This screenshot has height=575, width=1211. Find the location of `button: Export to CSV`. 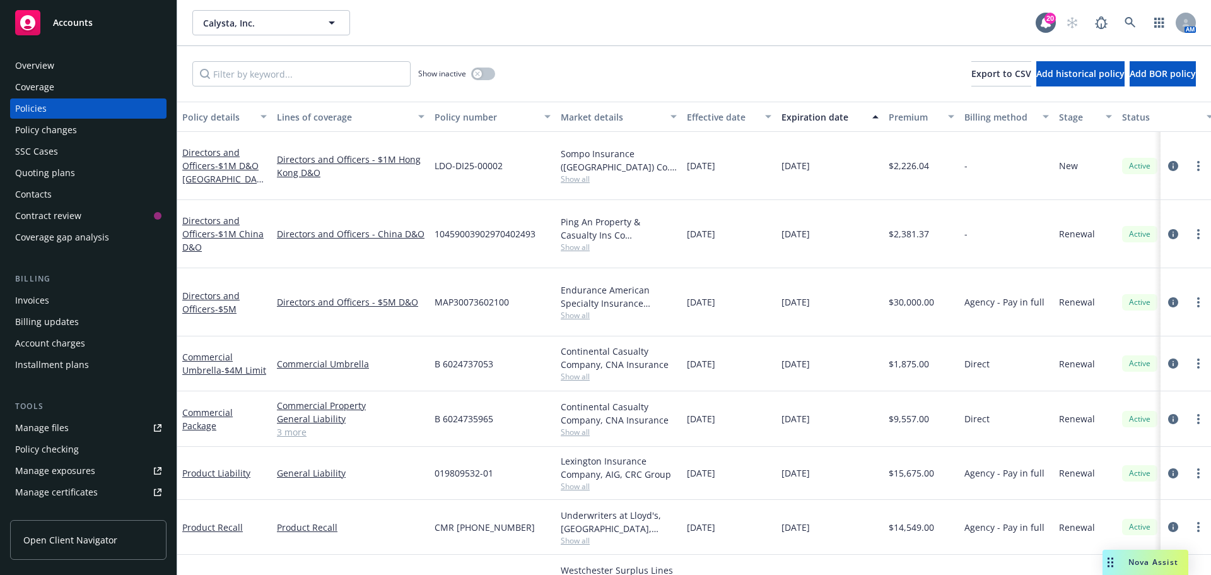

button: Export to CSV is located at coordinates (1001, 74).